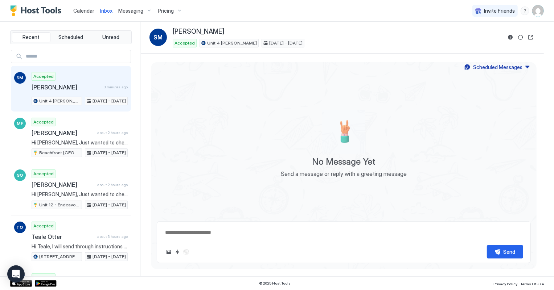 The width and height of the screenshot is (554, 290). Describe the element at coordinates (46, 284) in the screenshot. I see `a: Google Play Store` at that location.